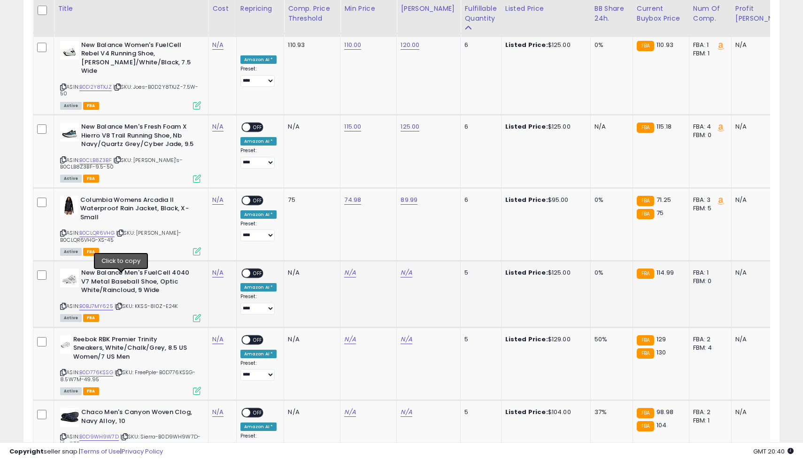 The image size is (803, 461). What do you see at coordinates (352, 45) in the screenshot?
I see `a: 110.00` at bounding box center [352, 45].